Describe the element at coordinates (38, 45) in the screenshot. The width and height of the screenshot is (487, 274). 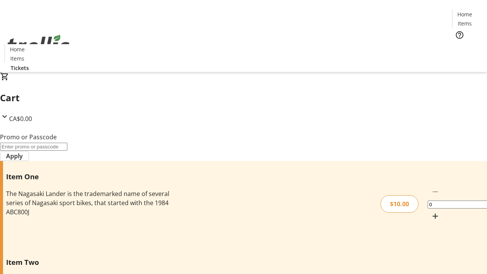
I see `img: Orient E2E Organization opeBzK230q's Logo` at that location.